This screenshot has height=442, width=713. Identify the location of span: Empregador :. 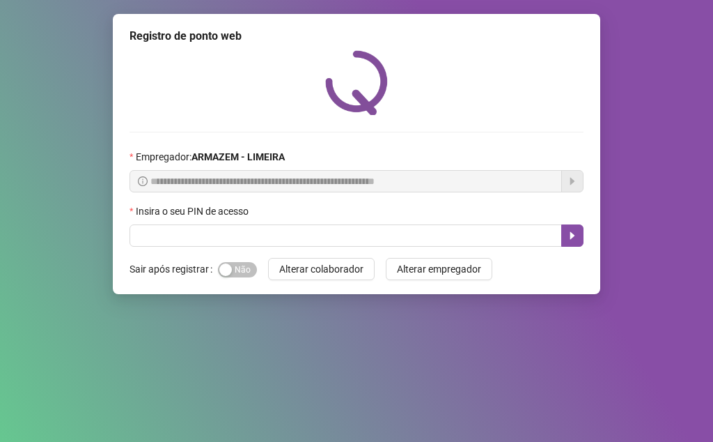
(210, 157).